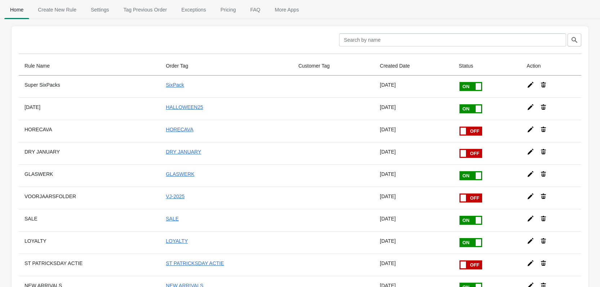  I want to click on th: GLASWERK, so click(89, 176).